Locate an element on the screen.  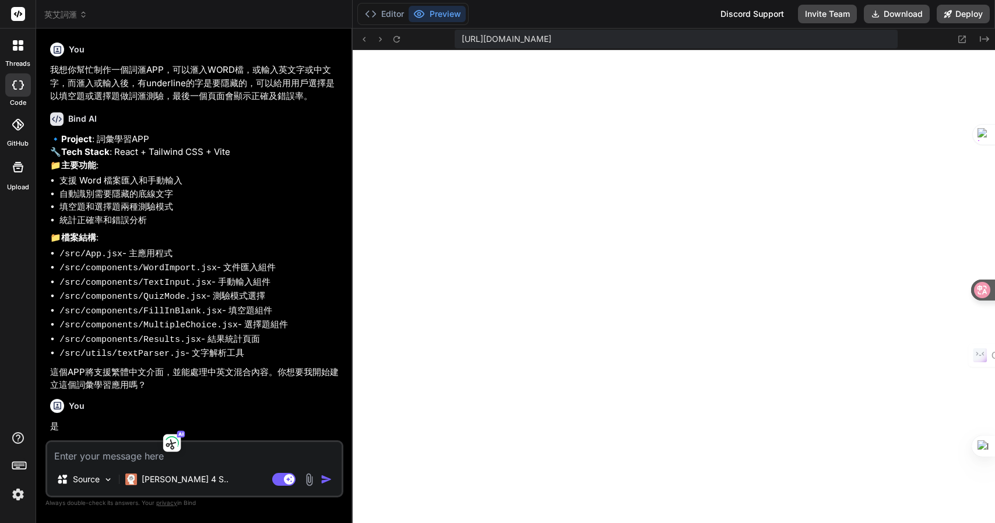
li: 填空題和選擇題兩種測驗模式 is located at coordinates (200, 207).